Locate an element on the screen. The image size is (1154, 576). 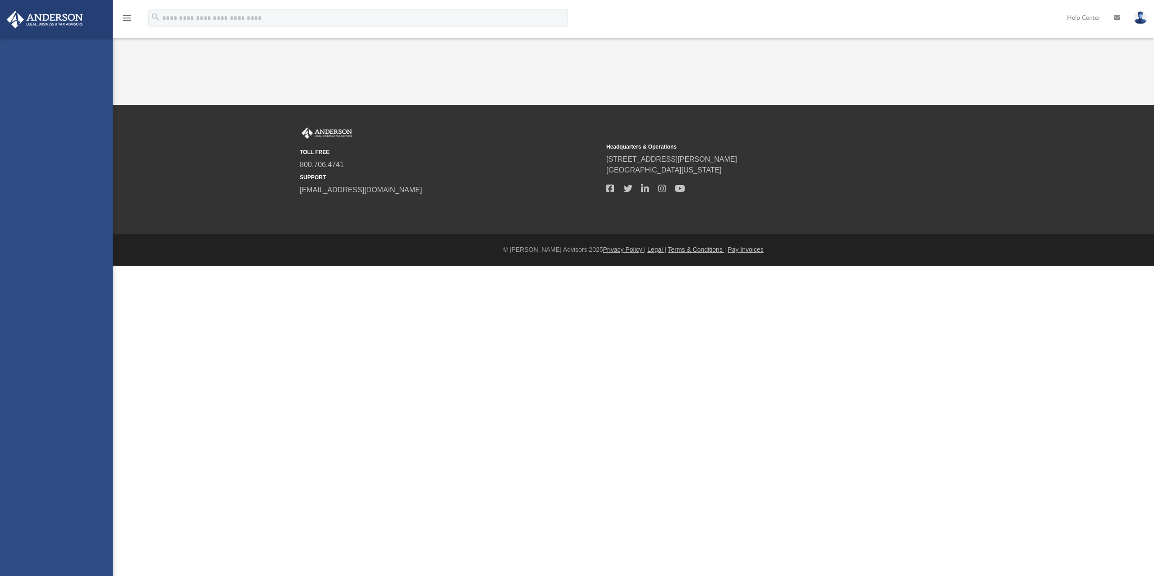
small: Headquarters & Operations is located at coordinates (756, 147).